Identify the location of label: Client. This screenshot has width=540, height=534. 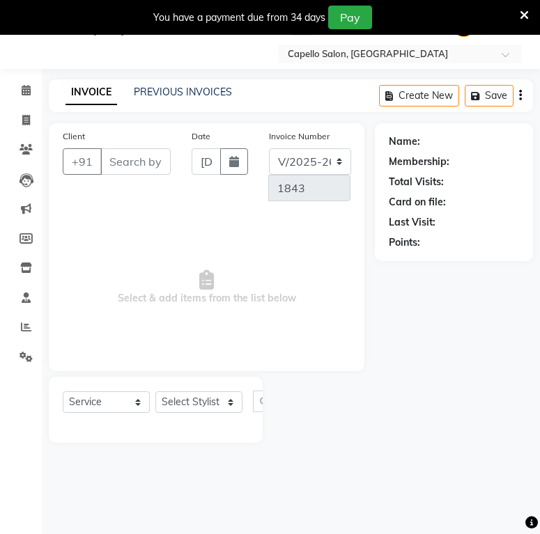
(74, 137).